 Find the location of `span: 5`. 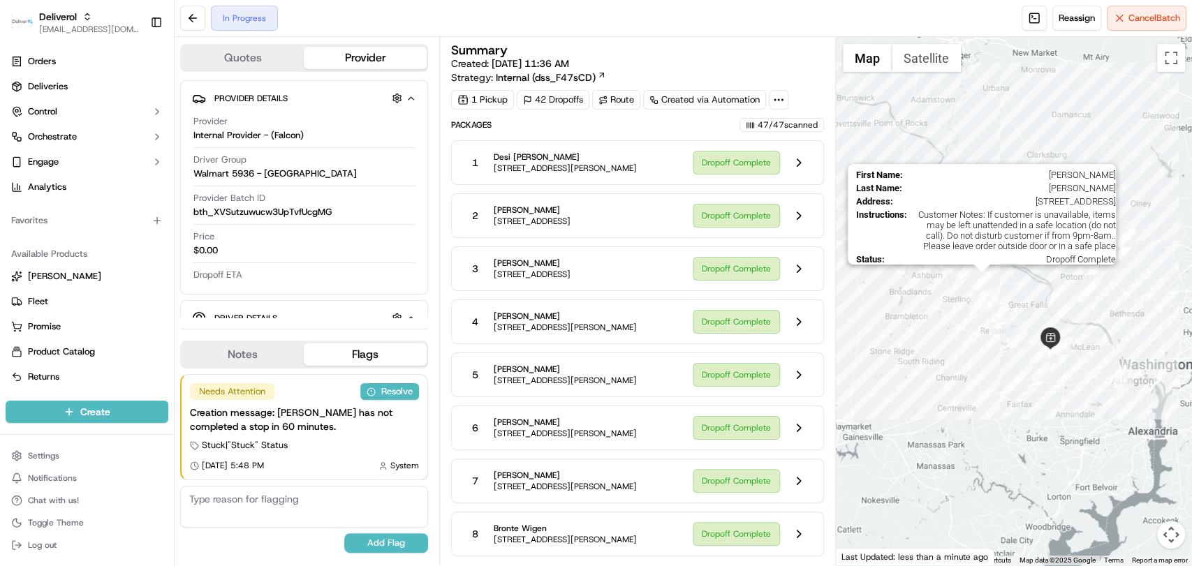

span: 5 is located at coordinates (475, 375).